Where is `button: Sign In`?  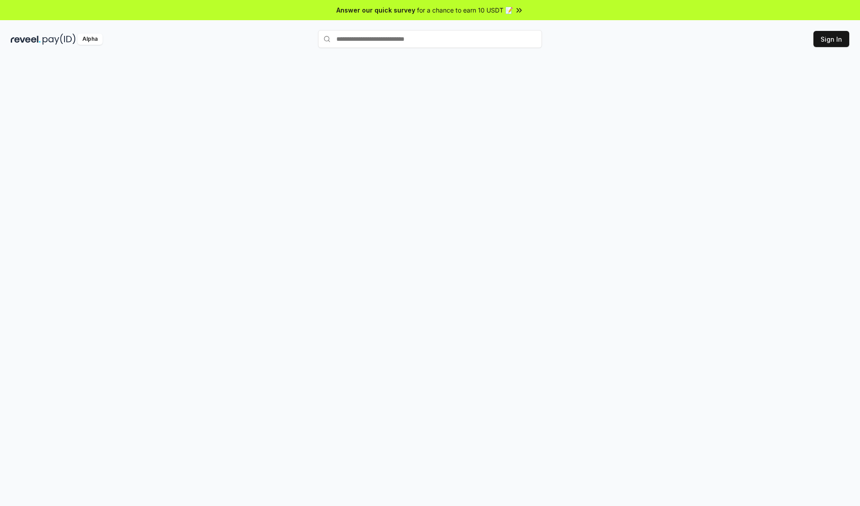
button: Sign In is located at coordinates (832, 39).